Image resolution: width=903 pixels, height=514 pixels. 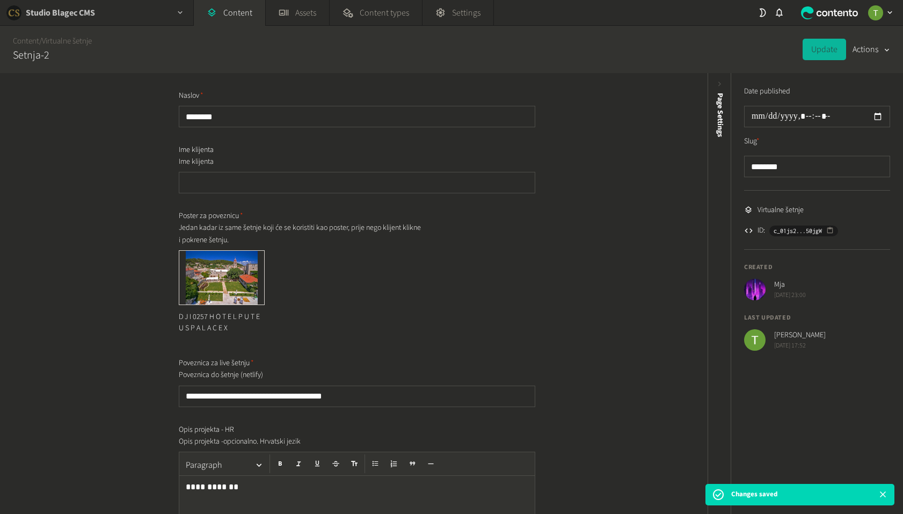 What do you see at coordinates (790, 285) in the screenshot?
I see `span: Mja` at bounding box center [790, 285].